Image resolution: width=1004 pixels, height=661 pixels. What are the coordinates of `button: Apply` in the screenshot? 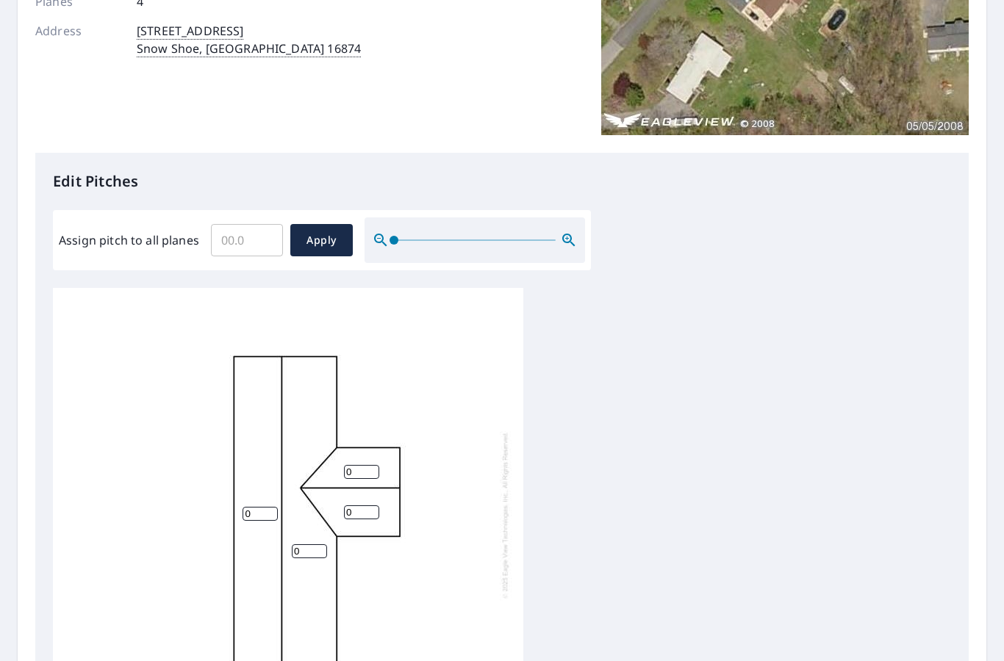 It's located at (321, 240).